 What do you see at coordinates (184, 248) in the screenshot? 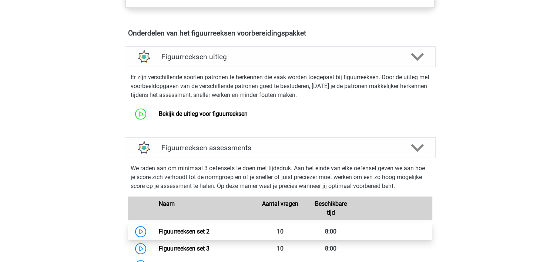
I see `a: Figuurreeksen set 3` at bounding box center [184, 248].